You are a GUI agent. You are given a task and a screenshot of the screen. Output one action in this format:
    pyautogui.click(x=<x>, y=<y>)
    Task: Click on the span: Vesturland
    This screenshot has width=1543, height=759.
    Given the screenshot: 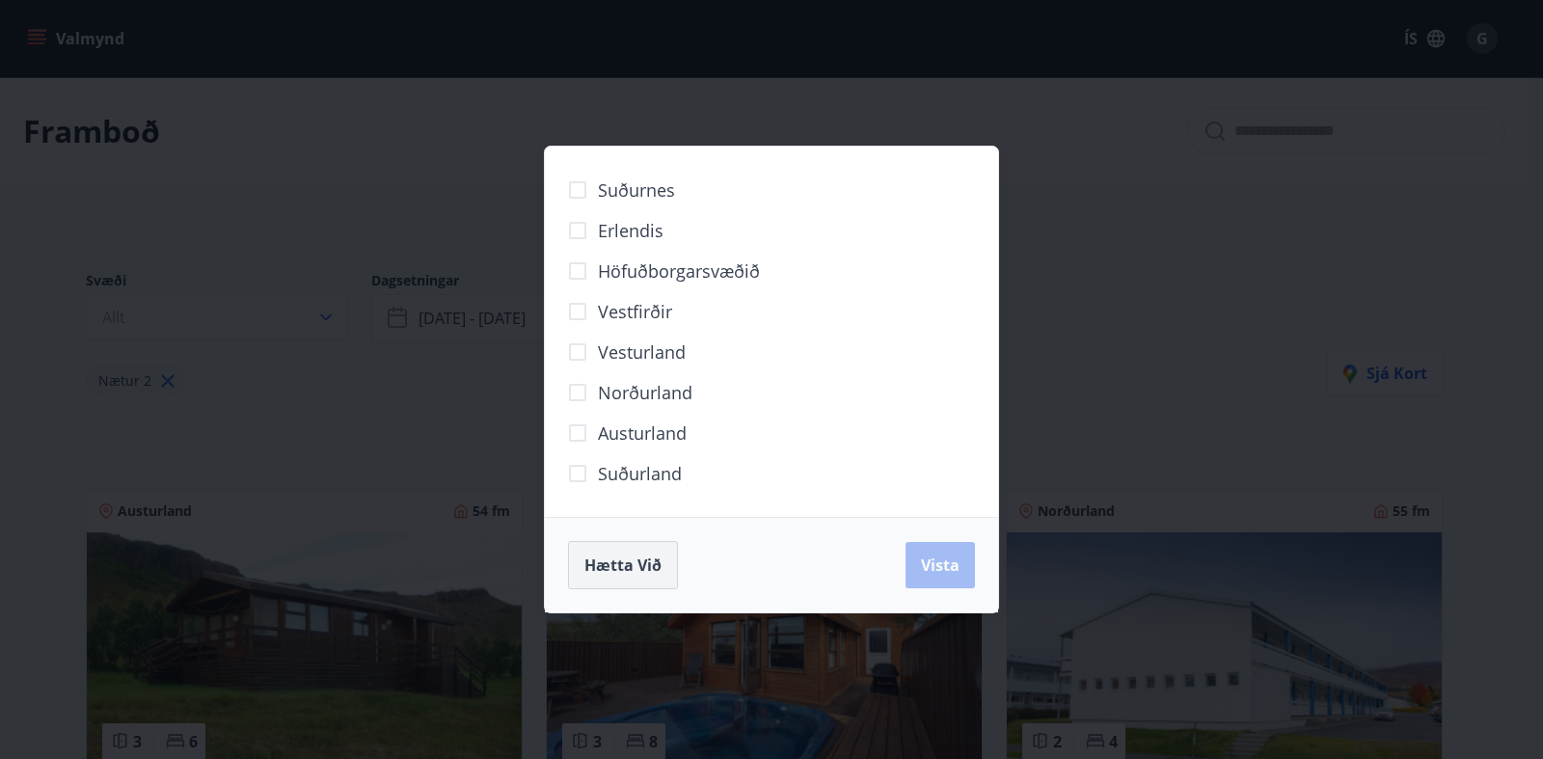 What is the action you would take?
    pyautogui.click(x=641, y=352)
    